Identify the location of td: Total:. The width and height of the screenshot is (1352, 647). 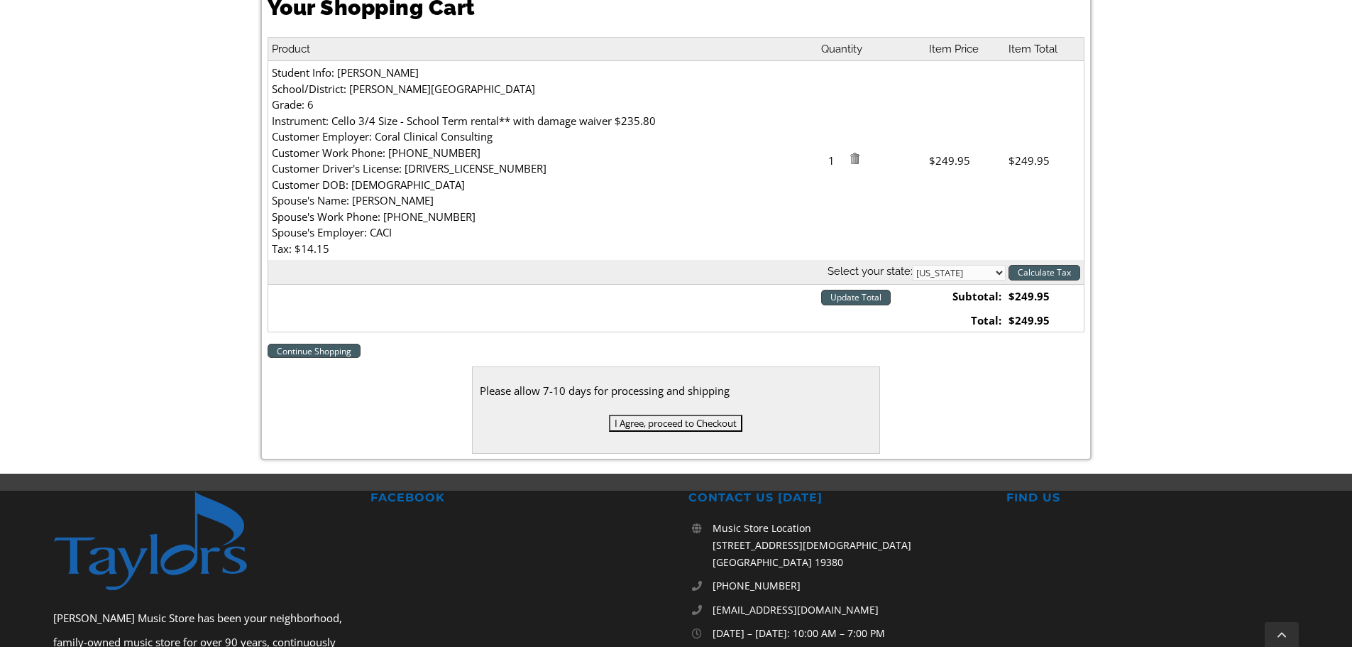
(965, 320).